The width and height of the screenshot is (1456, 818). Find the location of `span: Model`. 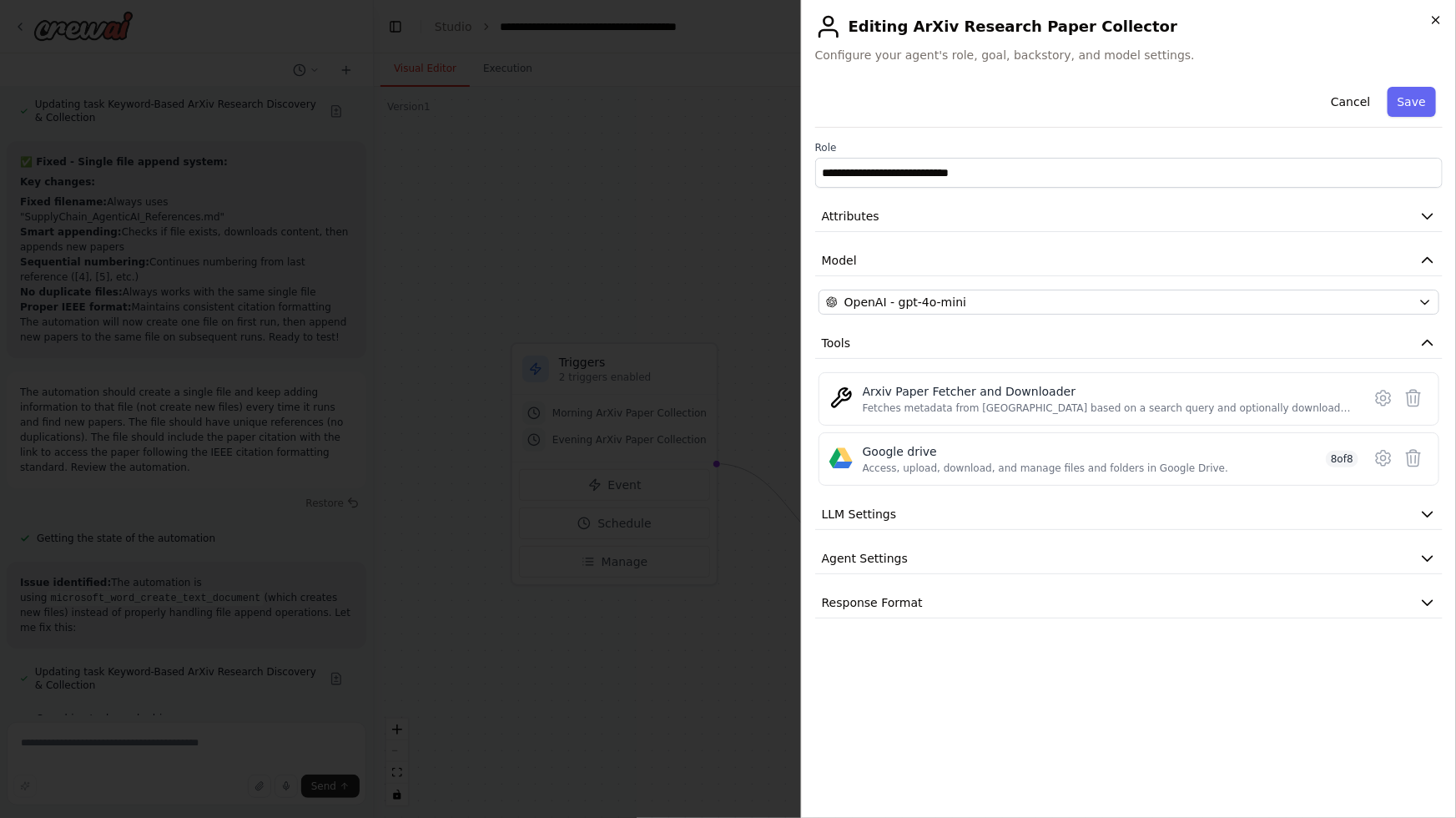

span: Model is located at coordinates (840, 261).